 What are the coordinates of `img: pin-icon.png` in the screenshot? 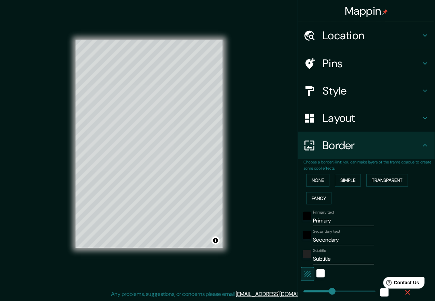 It's located at (385, 12).